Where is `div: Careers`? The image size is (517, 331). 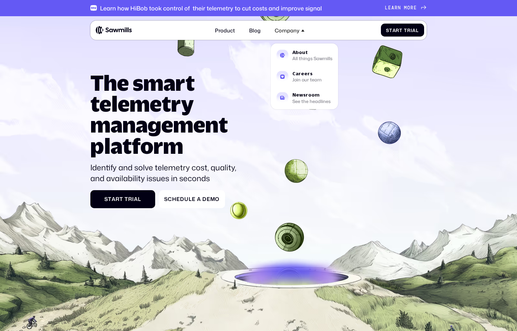
div: Careers is located at coordinates (307, 73).